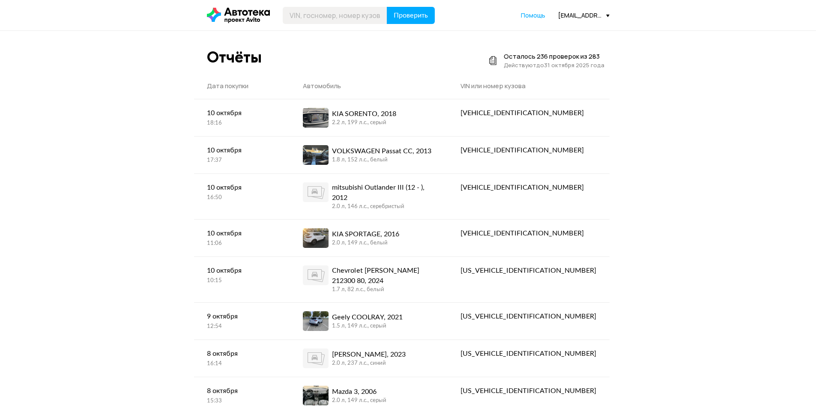  Describe the element at coordinates (554, 57) in the screenshot. I see `div: Осталось 236 проверок из 283` at that location.